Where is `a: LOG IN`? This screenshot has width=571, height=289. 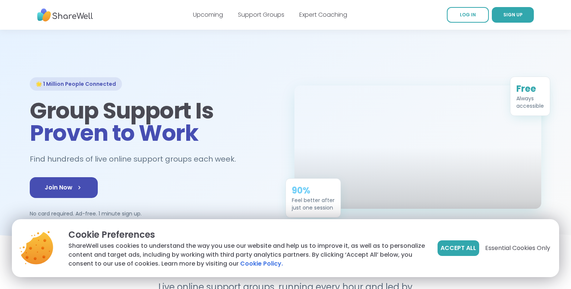 a: LOG IN is located at coordinates (468, 15).